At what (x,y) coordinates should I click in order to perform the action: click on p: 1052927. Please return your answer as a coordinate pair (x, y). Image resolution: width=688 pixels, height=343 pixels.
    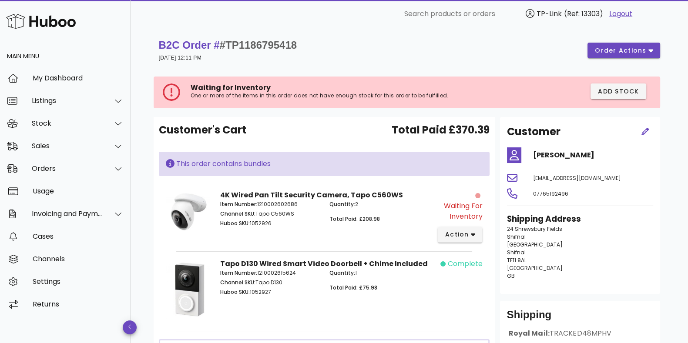
    Looking at the image, I should click on (269, 292).